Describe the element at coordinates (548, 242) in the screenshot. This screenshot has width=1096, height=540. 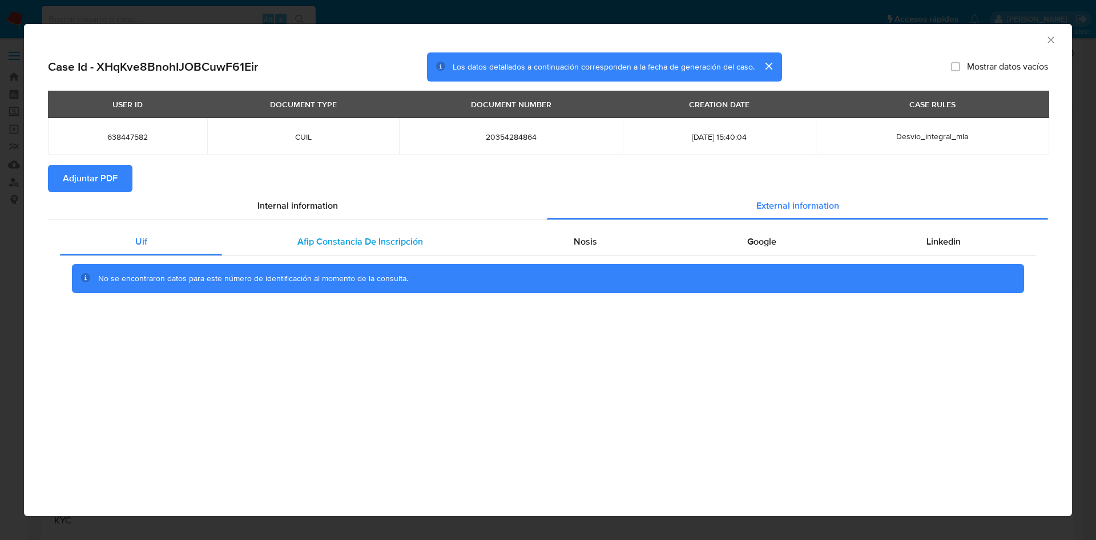
I see `div: Detailed external info` at that location.